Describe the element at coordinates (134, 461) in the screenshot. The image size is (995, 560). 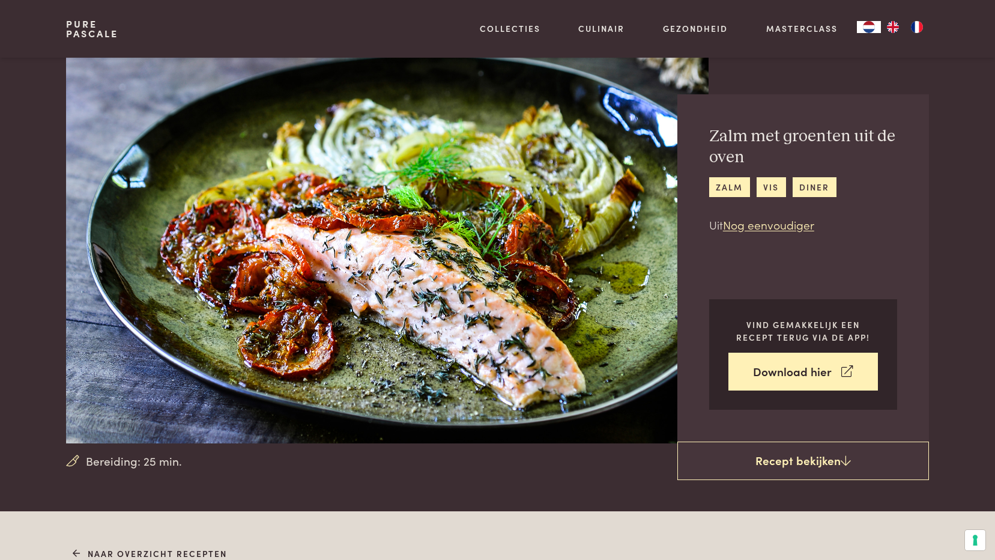
I see `span: Bereiding: 25 min.` at that location.